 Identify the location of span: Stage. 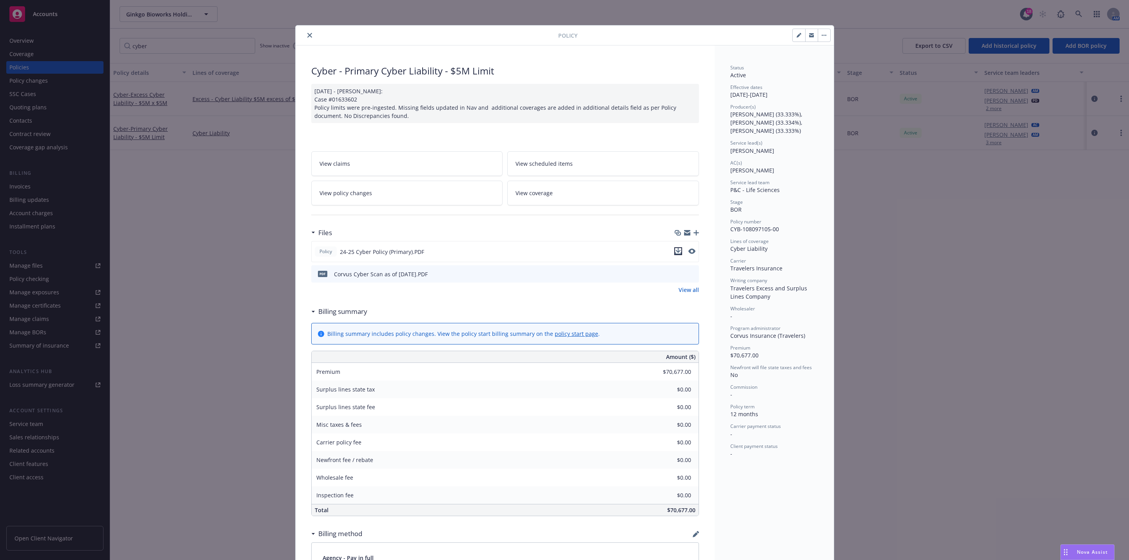
(737, 202).